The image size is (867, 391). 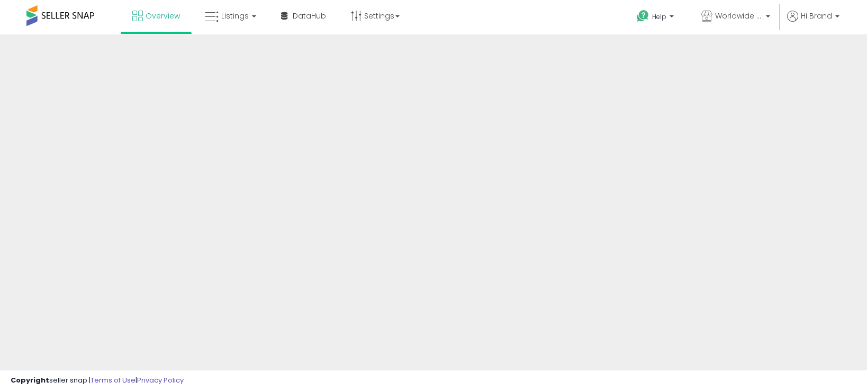 I want to click on a: Hi Brand, so click(x=813, y=22).